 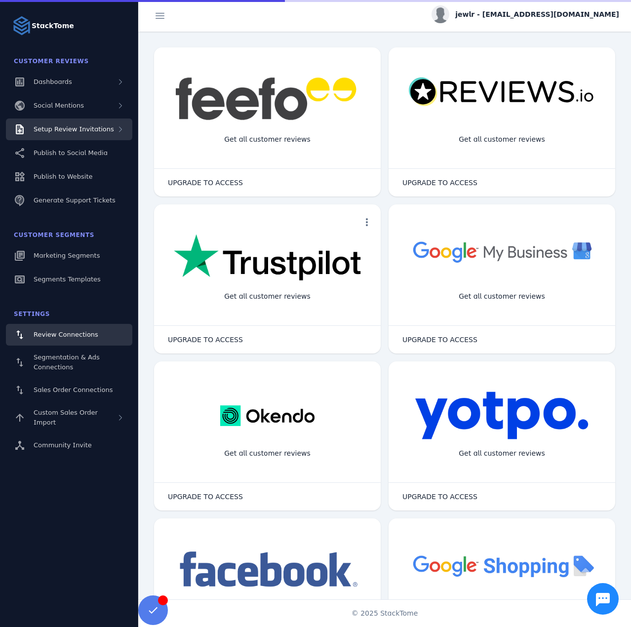 I want to click on img: googlebusiness.png, so click(x=502, y=251).